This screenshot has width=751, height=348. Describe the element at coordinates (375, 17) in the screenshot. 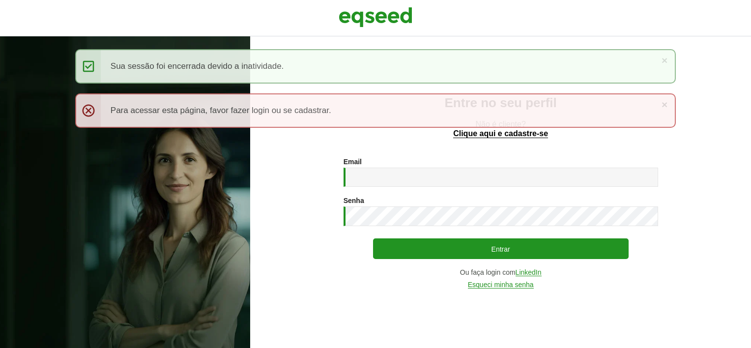

I see `img: EqSeed Logo` at that location.